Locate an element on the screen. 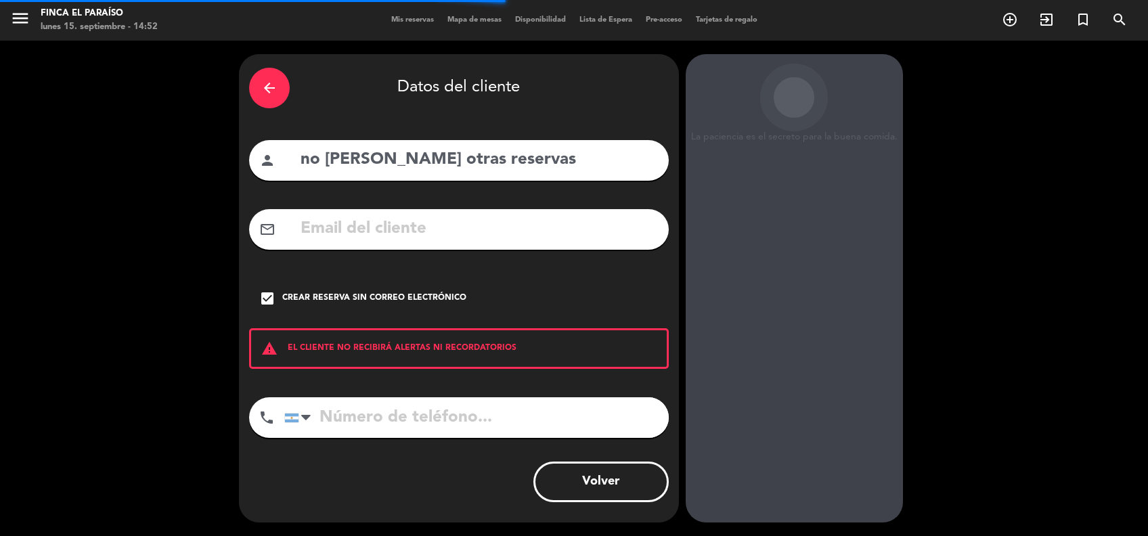 The image size is (1148, 536). i: add_circle_outline is located at coordinates (1010, 20).